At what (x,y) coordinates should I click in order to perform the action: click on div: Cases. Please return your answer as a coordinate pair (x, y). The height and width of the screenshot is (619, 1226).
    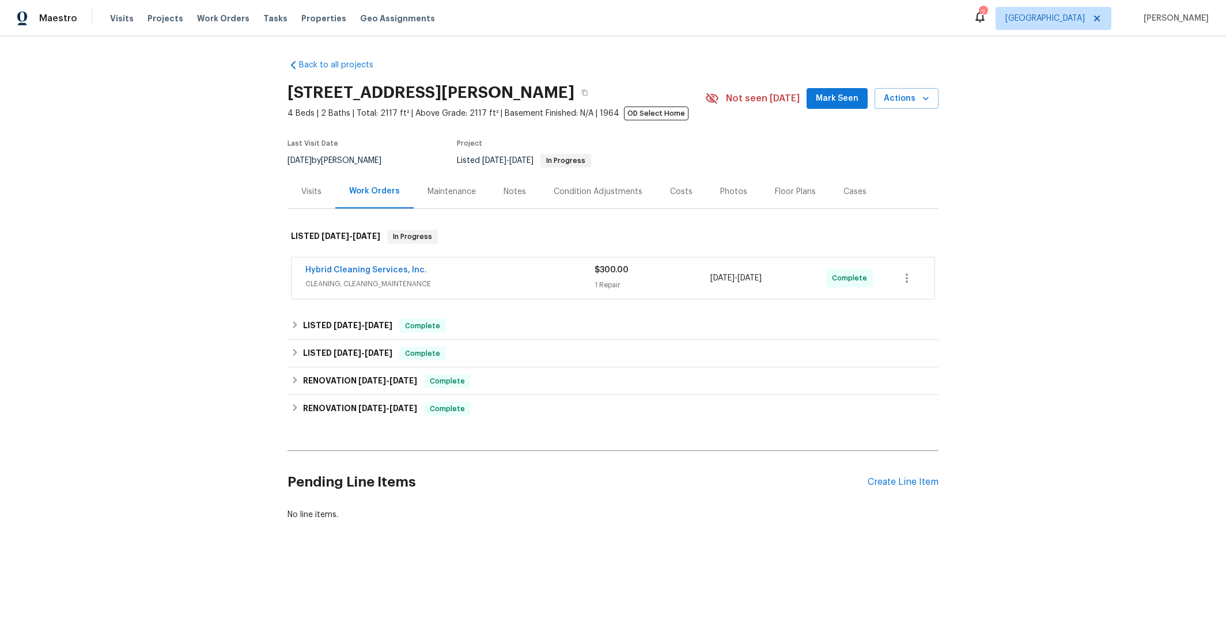
    Looking at the image, I should click on (855, 192).